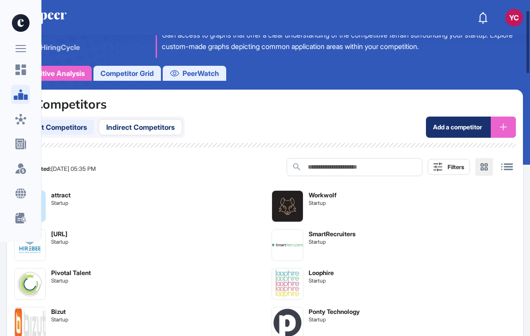 Image resolution: width=530 pixels, height=336 pixels. I want to click on span: Competitor Grid, so click(127, 73).